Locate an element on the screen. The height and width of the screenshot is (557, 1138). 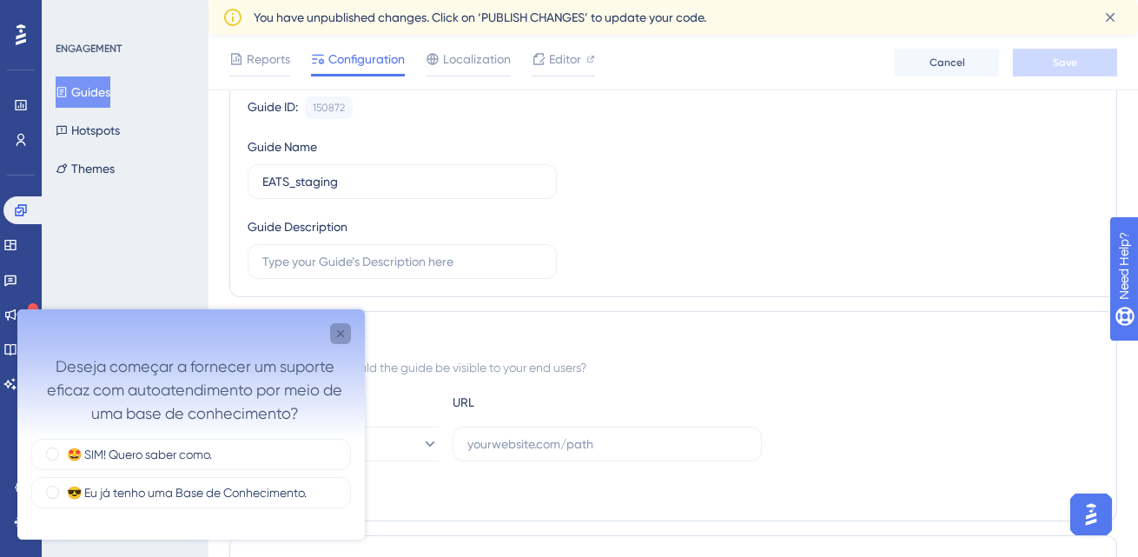
button: Guides is located at coordinates (83, 92).